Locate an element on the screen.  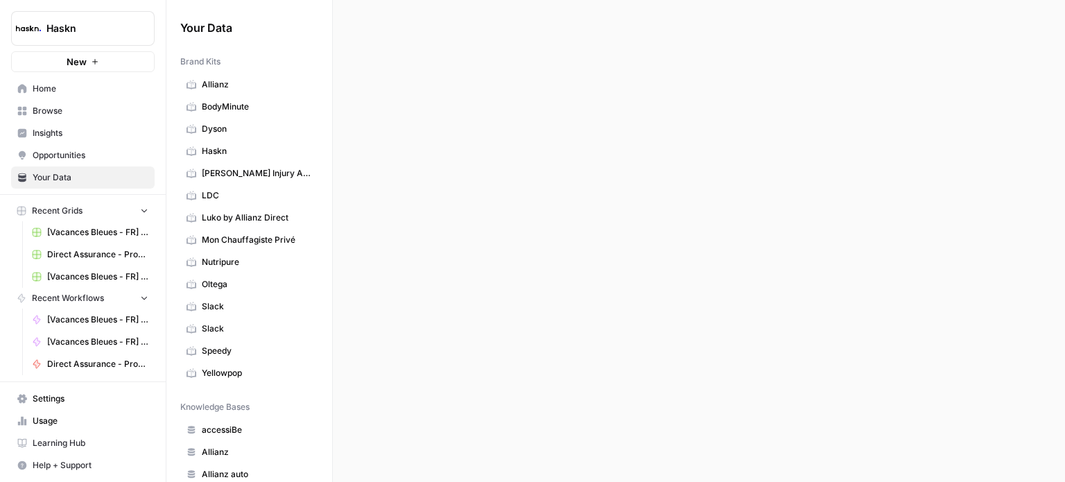
a: Your Data is located at coordinates (83, 178).